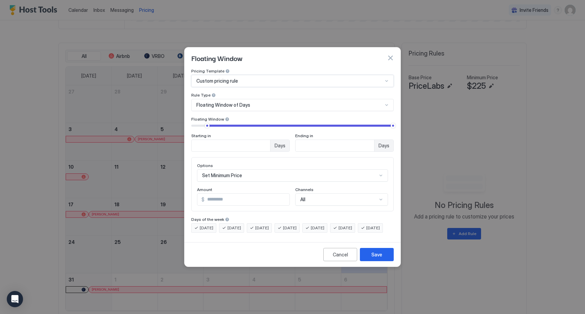  What do you see at coordinates (340, 254) in the screenshot?
I see `button: Cancel` at bounding box center [340, 254].